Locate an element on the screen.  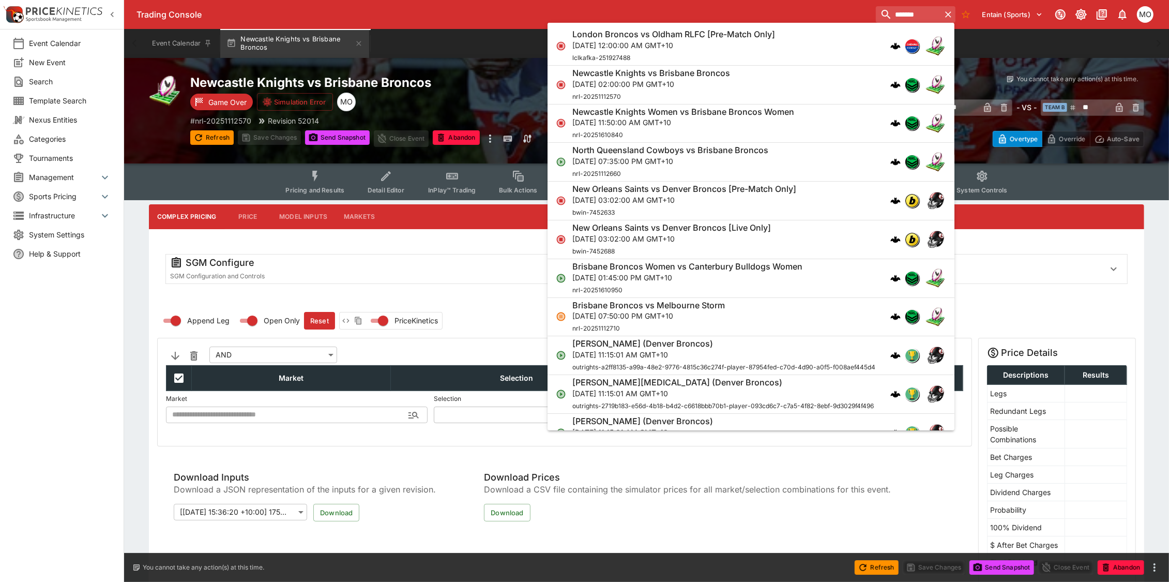
td: Redundant Legs is located at coordinates (1026, 411).